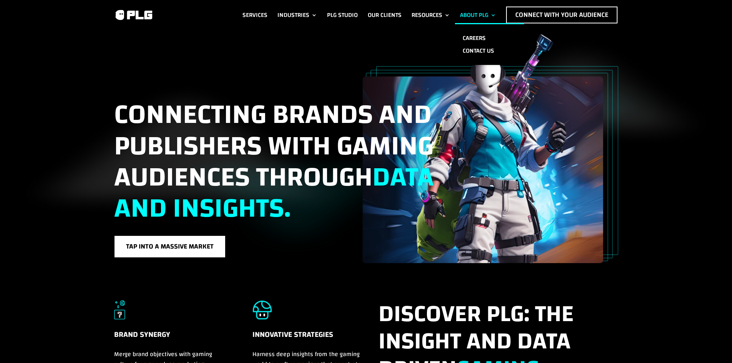 This screenshot has width=732, height=363. I want to click on a: Tap into a massive market, so click(170, 247).